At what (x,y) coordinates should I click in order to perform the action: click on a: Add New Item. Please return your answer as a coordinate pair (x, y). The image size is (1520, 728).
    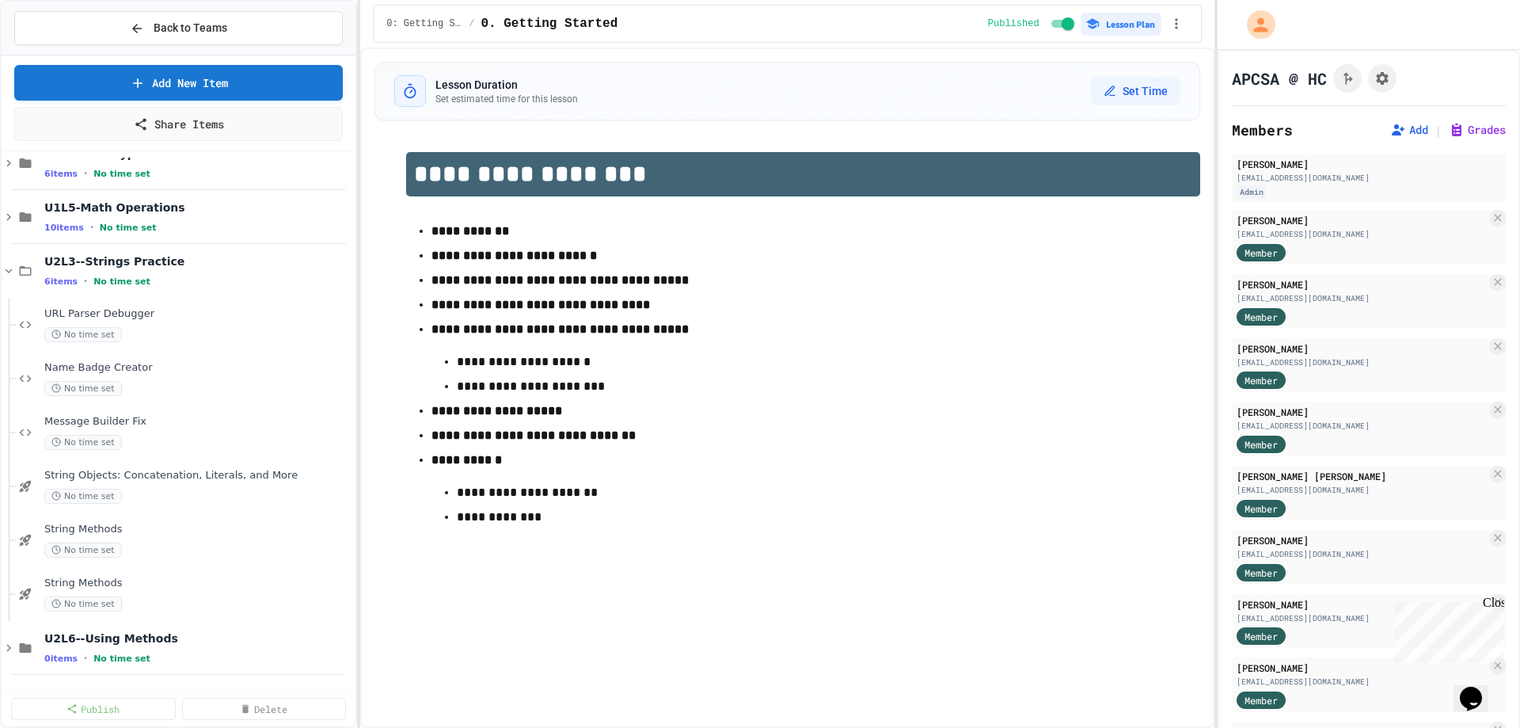
    Looking at the image, I should click on (178, 82).